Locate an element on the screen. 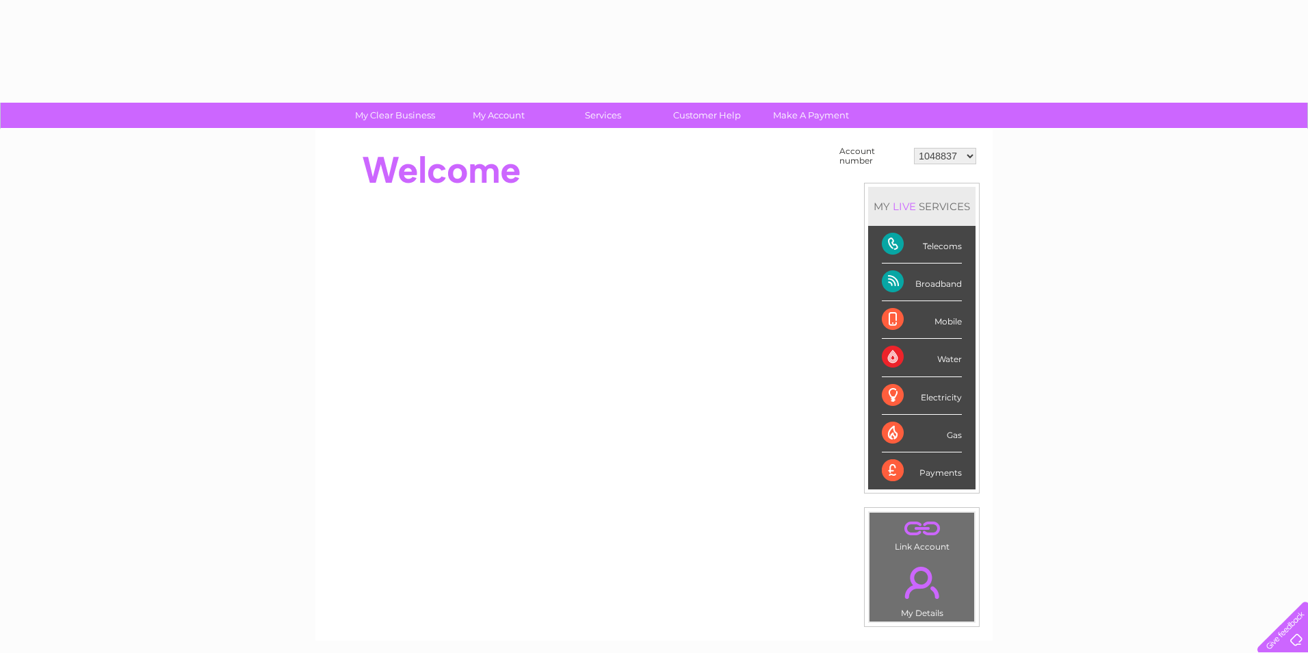 The width and height of the screenshot is (1308, 653). div: Gas is located at coordinates (922, 433).